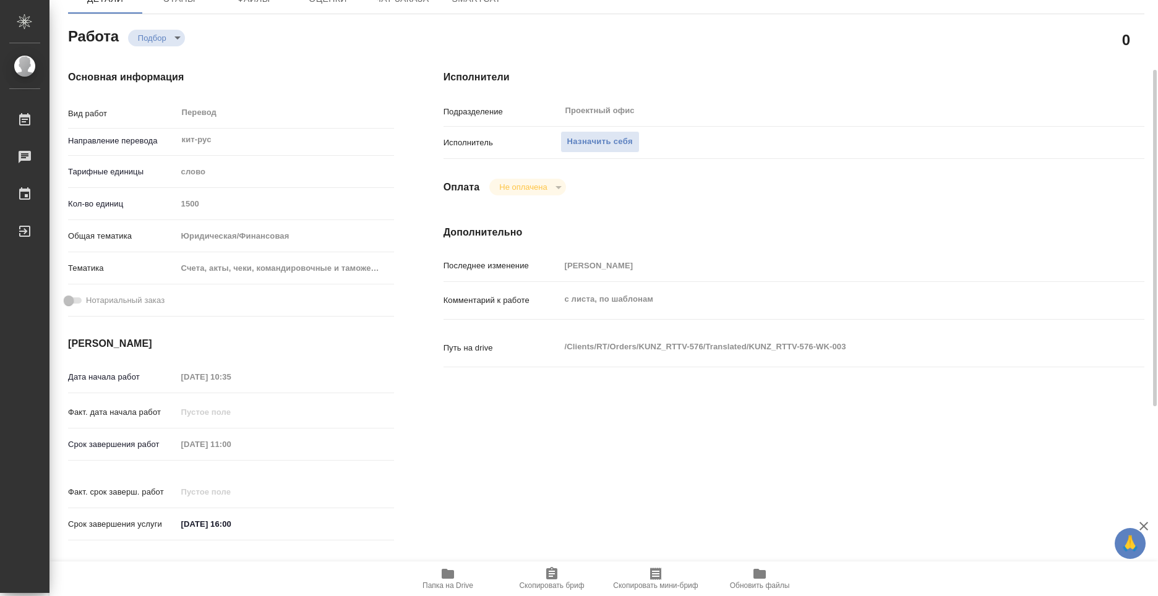 The height and width of the screenshot is (596, 1158). I want to click on textarea: с листа, по шаблонам, so click(823, 299).